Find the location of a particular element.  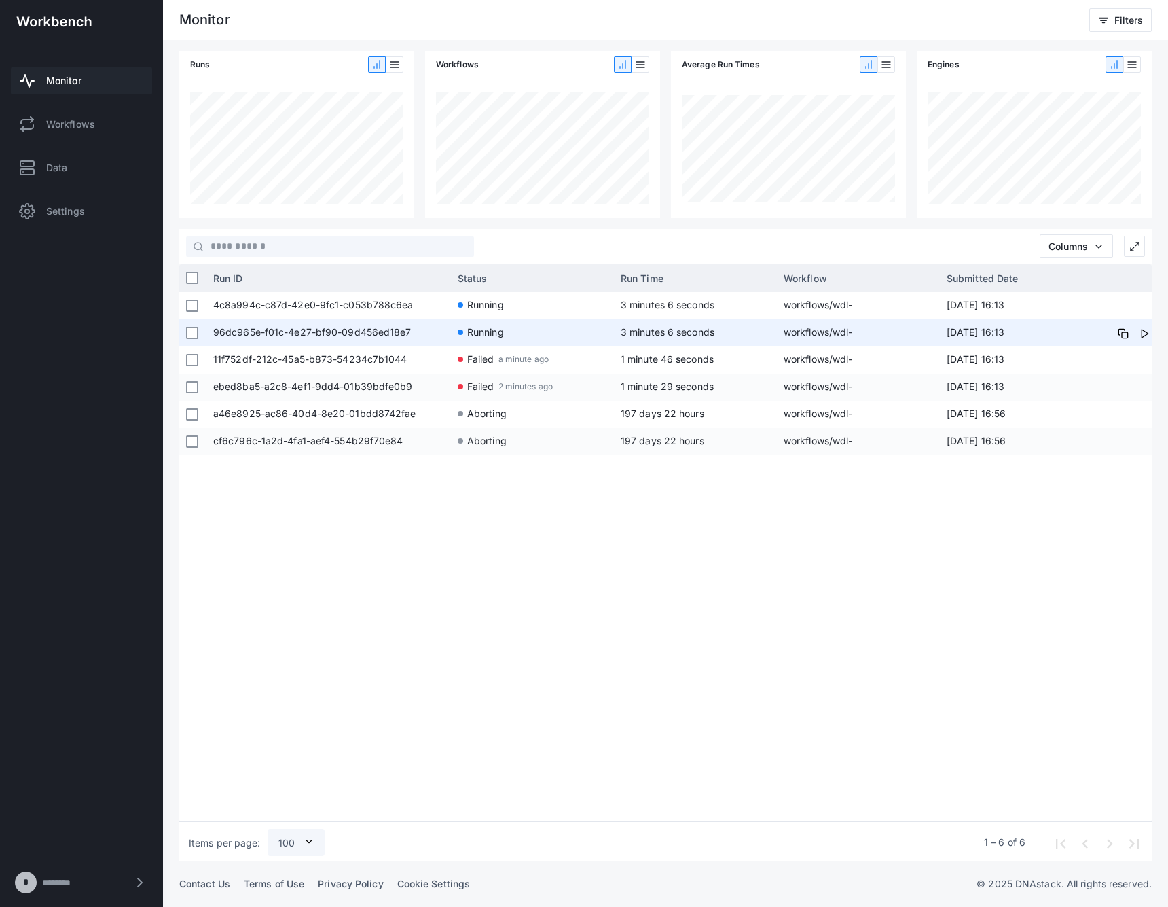

span: Average Run Times is located at coordinates (721, 65).